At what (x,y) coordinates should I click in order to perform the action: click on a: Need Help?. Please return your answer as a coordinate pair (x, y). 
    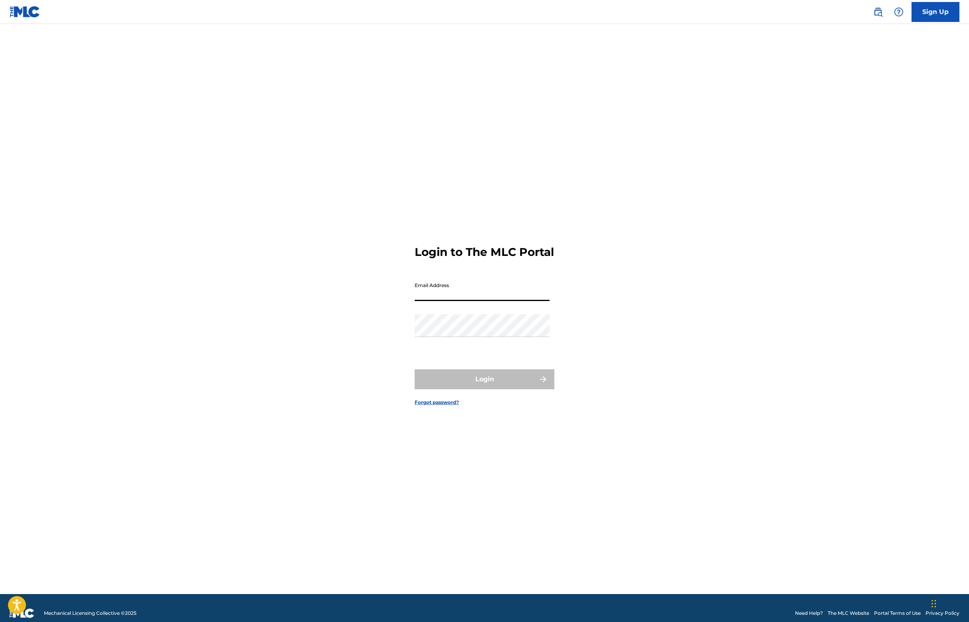
    Looking at the image, I should click on (809, 613).